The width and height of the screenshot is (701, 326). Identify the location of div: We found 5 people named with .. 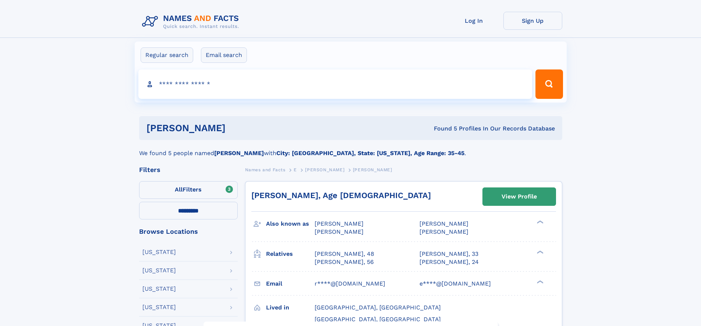
(351, 149).